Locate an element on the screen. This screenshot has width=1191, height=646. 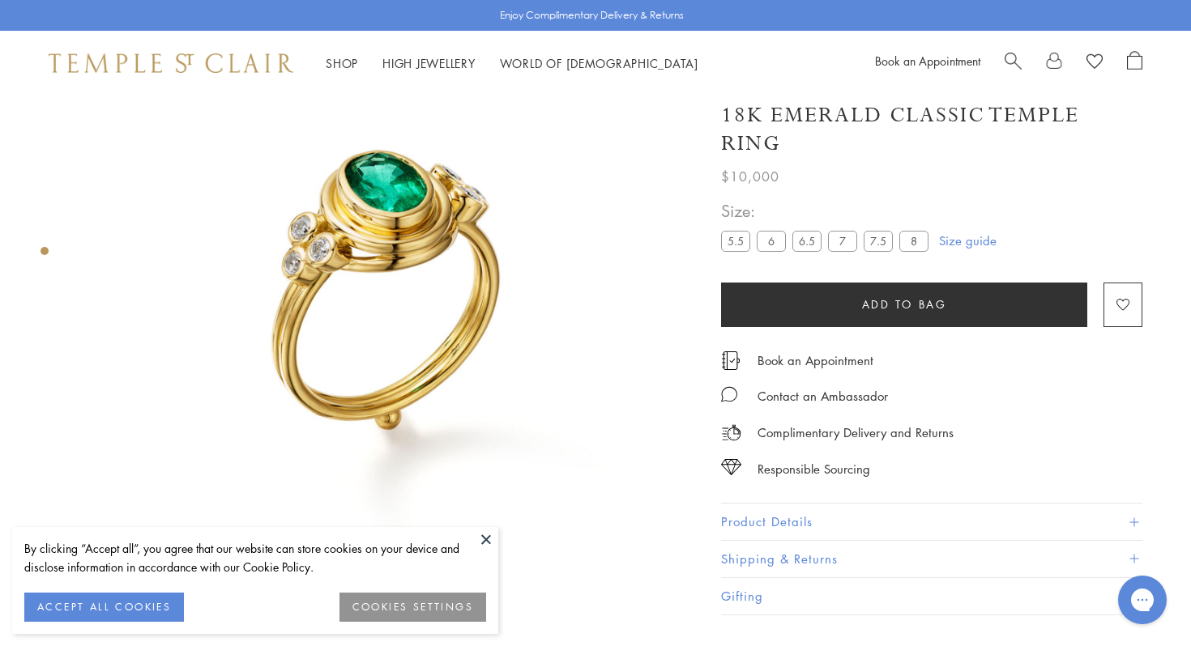
p: Complimentary Delivery and Returns is located at coordinates (855, 433).